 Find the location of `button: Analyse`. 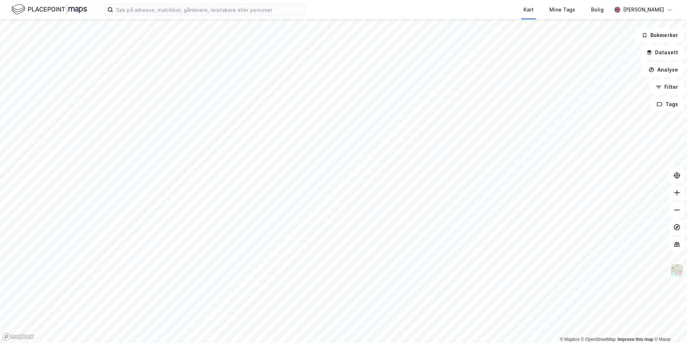

button: Analyse is located at coordinates (663, 70).